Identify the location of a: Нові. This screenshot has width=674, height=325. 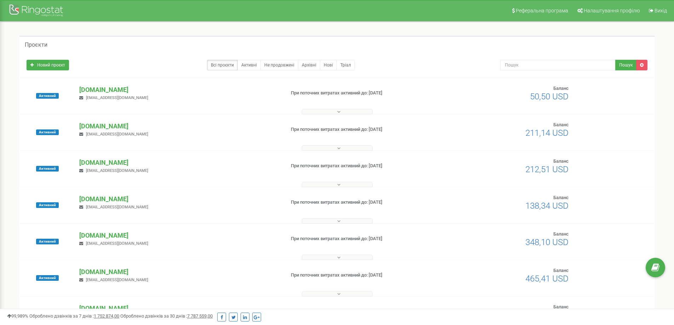
(328, 65).